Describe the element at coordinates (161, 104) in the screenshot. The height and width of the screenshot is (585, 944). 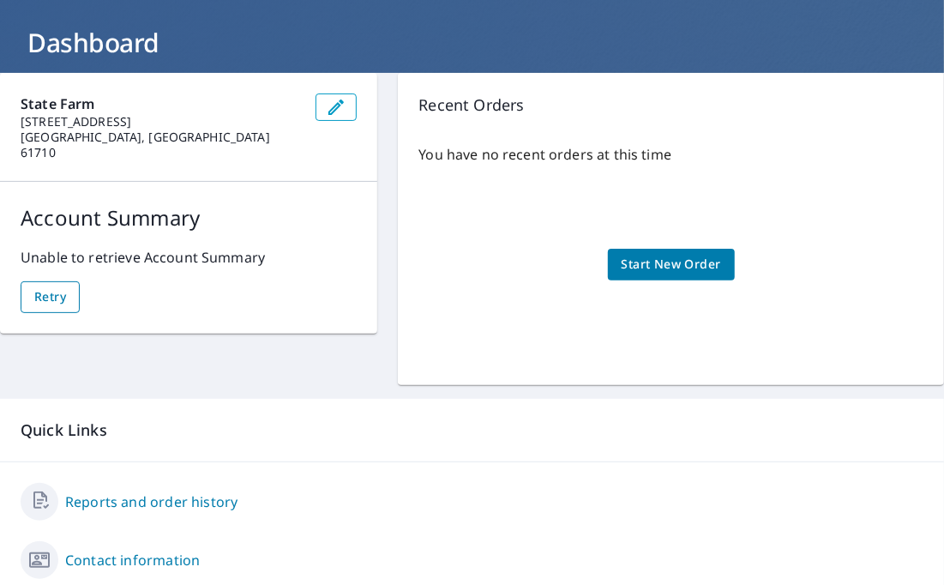
I see `p: State Farm` at that location.